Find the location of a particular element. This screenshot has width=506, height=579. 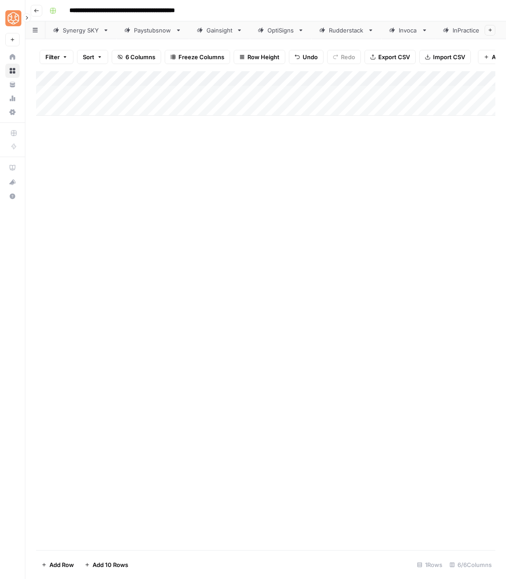

span: Filter is located at coordinates (52, 57).